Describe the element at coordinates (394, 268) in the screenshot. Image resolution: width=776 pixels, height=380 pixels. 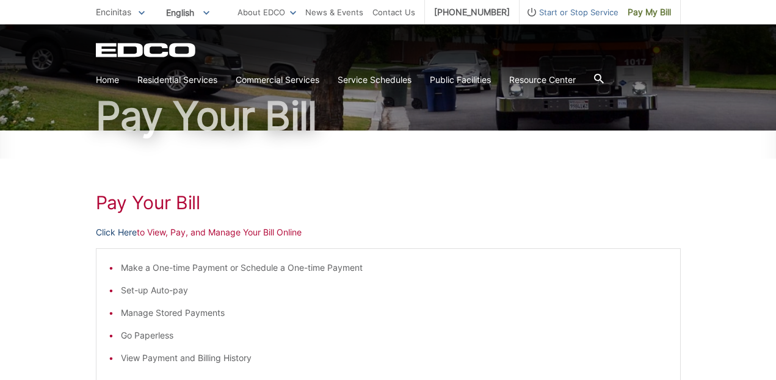
I see `li: Make a One-time Payment or Schedule a One-time Payment` at that location.